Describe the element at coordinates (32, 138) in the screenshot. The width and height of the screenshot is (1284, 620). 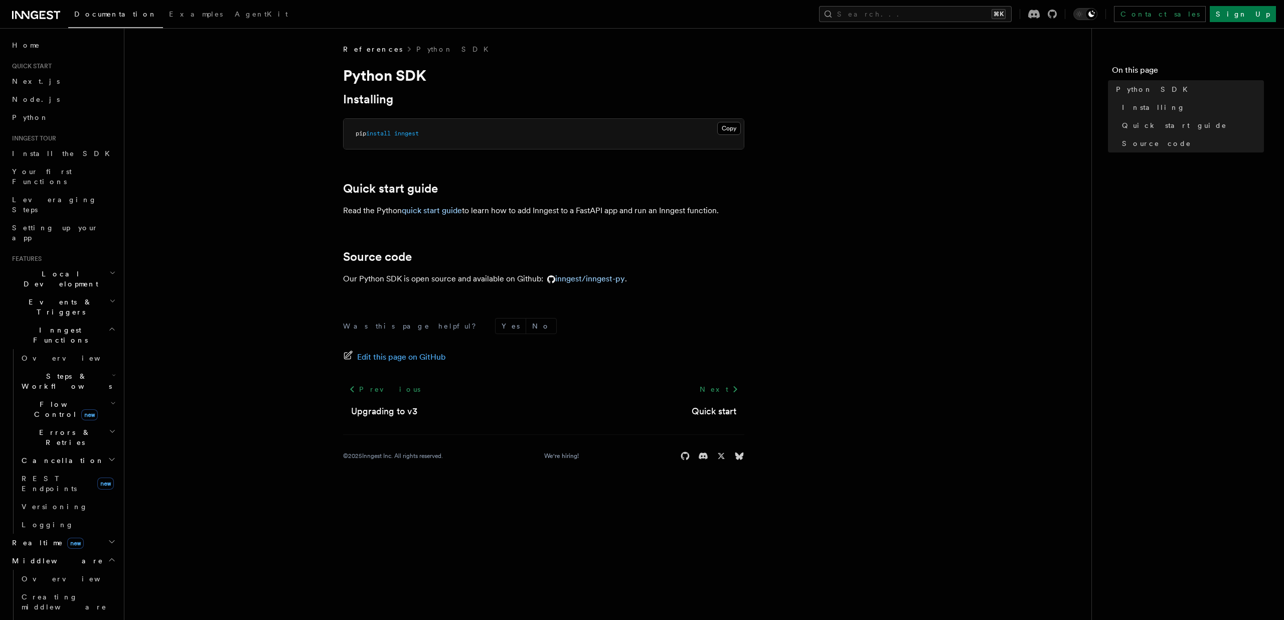
I see `span: Inngest tour` at that location.